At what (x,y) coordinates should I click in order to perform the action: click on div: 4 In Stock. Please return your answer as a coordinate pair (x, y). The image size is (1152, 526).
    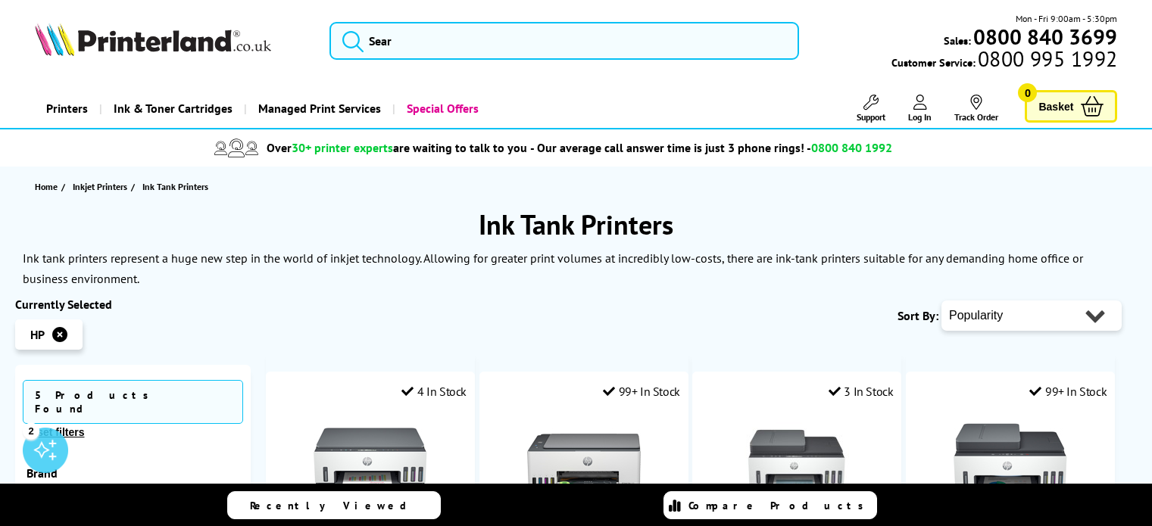
    Looking at the image, I should click on (434, 392).